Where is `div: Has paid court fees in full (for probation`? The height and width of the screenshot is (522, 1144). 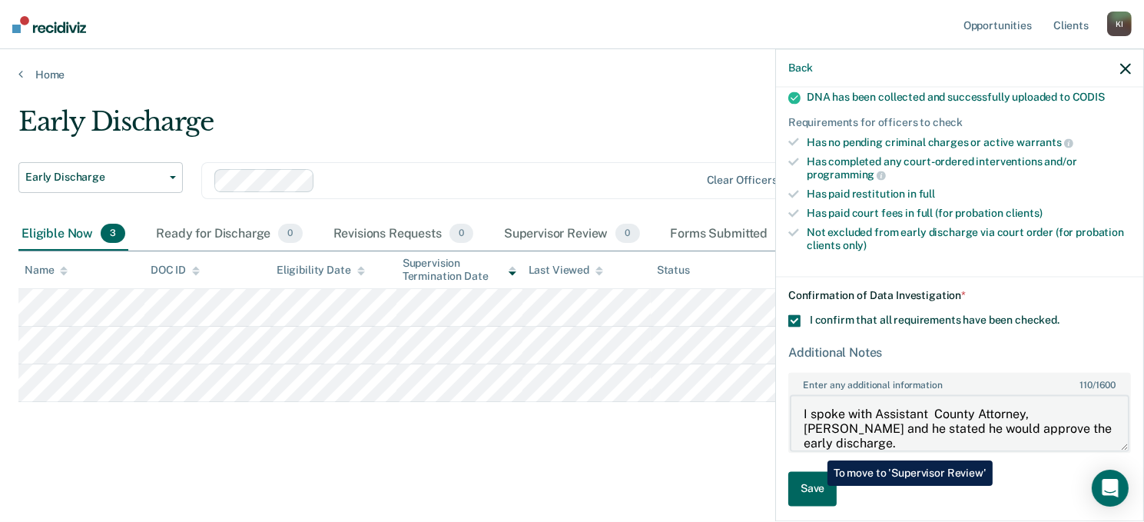
div: Has paid court fees in full (for probation is located at coordinates (969, 213).